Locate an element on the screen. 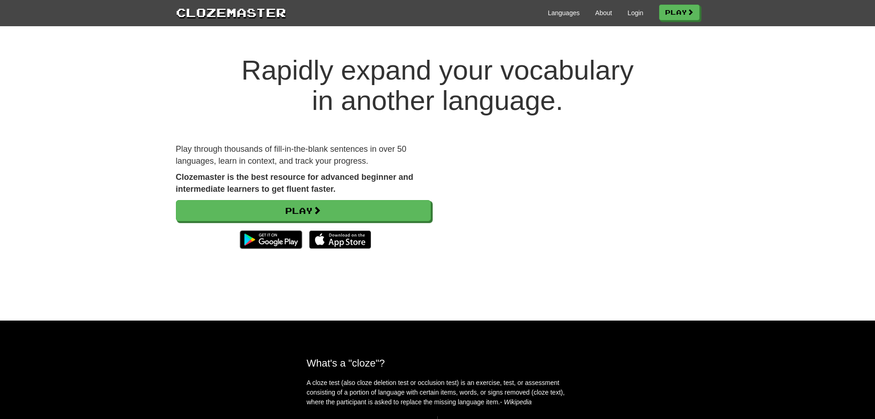 This screenshot has width=875, height=419. h2: What's a "cloze"? is located at coordinates (438, 362).